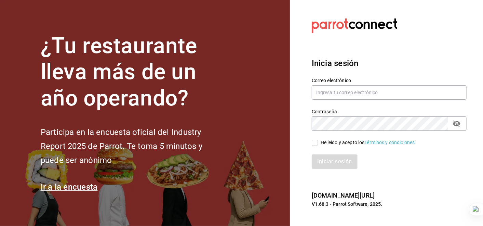  I want to click on input: Ingresa tu correo electrónico, so click(389, 92).